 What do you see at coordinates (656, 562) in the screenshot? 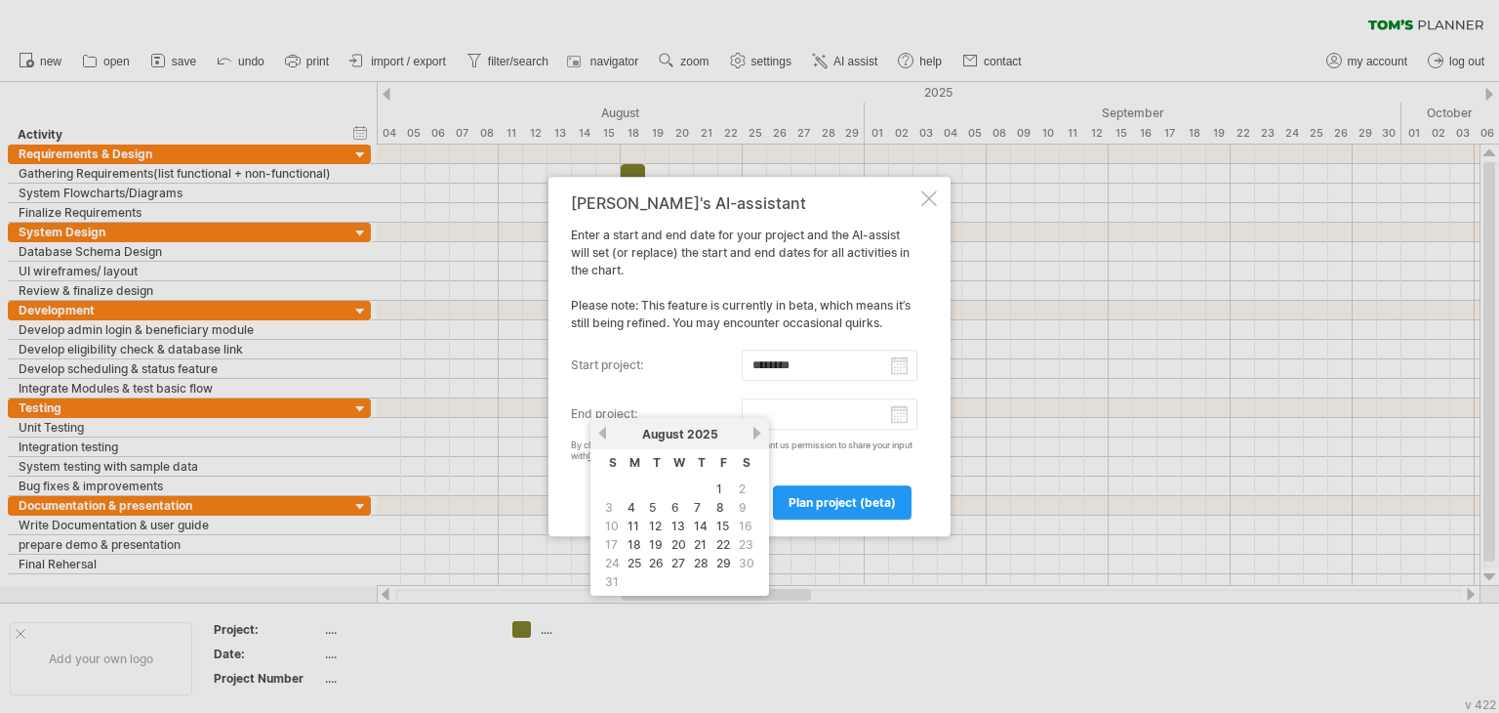
I see `a: 26` at bounding box center [656, 562].